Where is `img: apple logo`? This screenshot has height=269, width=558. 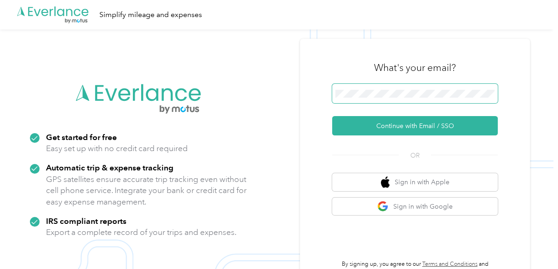
img: apple logo is located at coordinates (386, 182).